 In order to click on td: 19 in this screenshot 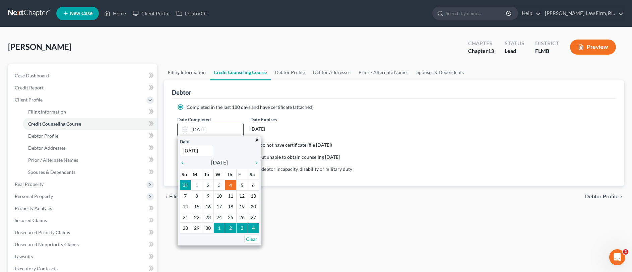, I will do `click(242, 206)`.